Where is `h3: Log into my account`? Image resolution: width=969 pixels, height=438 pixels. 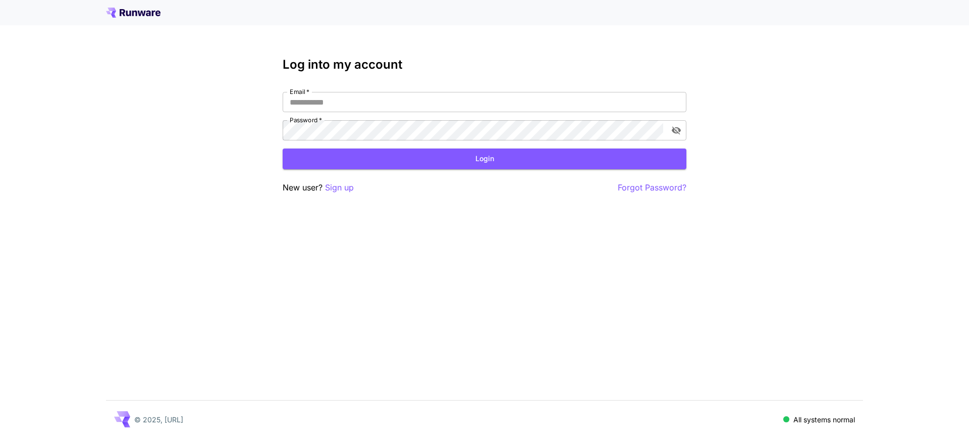
h3: Log into my account is located at coordinates (485, 65).